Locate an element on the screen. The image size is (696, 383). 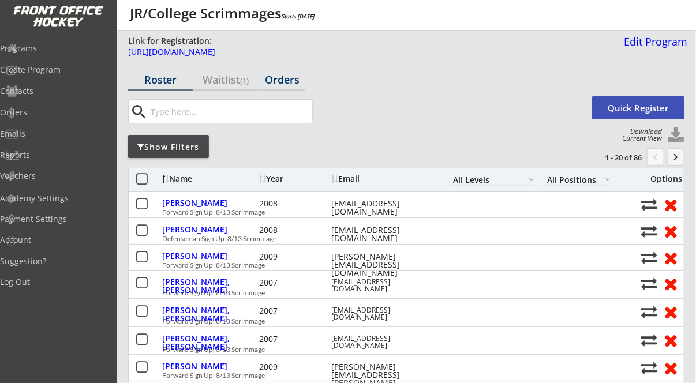
div: Show Filters is located at coordinates (169, 147).